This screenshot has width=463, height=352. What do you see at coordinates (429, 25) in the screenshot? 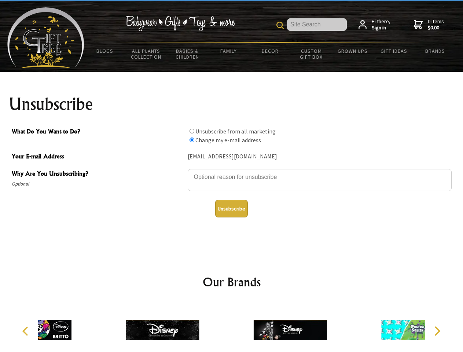
I see `a: 0 items$0.00` at bounding box center [429, 25].